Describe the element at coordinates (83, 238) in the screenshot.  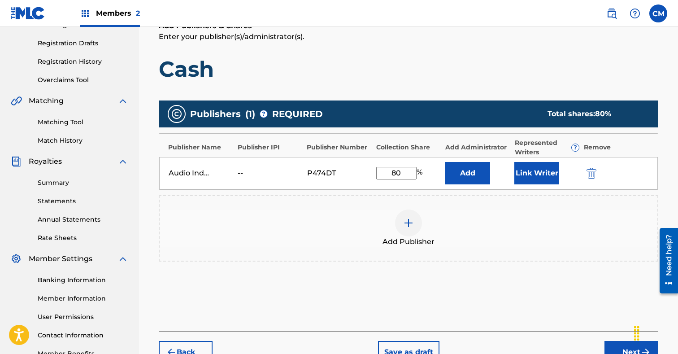
I see `a: Rate Sheets` at that location.